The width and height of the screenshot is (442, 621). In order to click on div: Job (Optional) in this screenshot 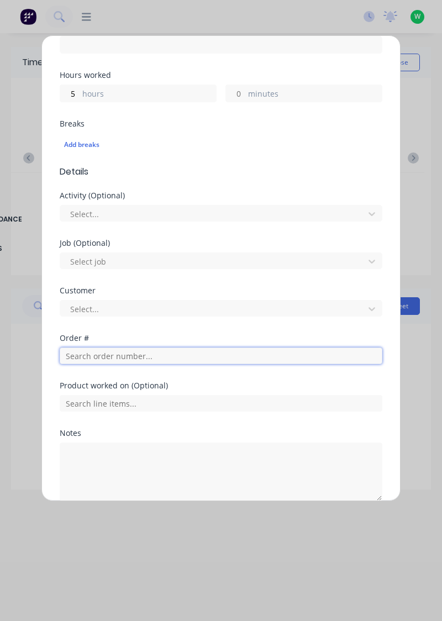, I will do `click(221, 243)`.